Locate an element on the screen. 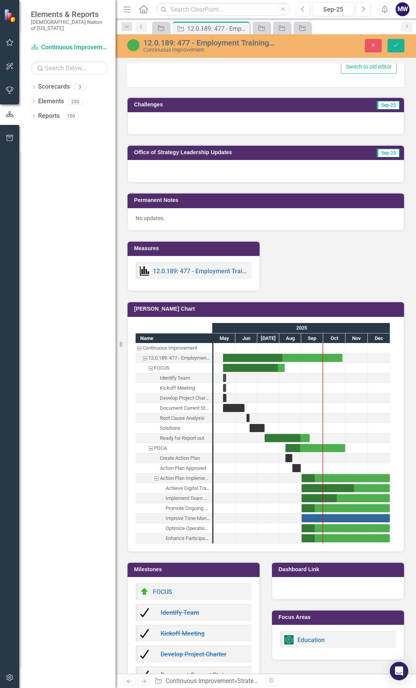 The height and width of the screenshot is (688, 416). a: Elements is located at coordinates (51, 101).